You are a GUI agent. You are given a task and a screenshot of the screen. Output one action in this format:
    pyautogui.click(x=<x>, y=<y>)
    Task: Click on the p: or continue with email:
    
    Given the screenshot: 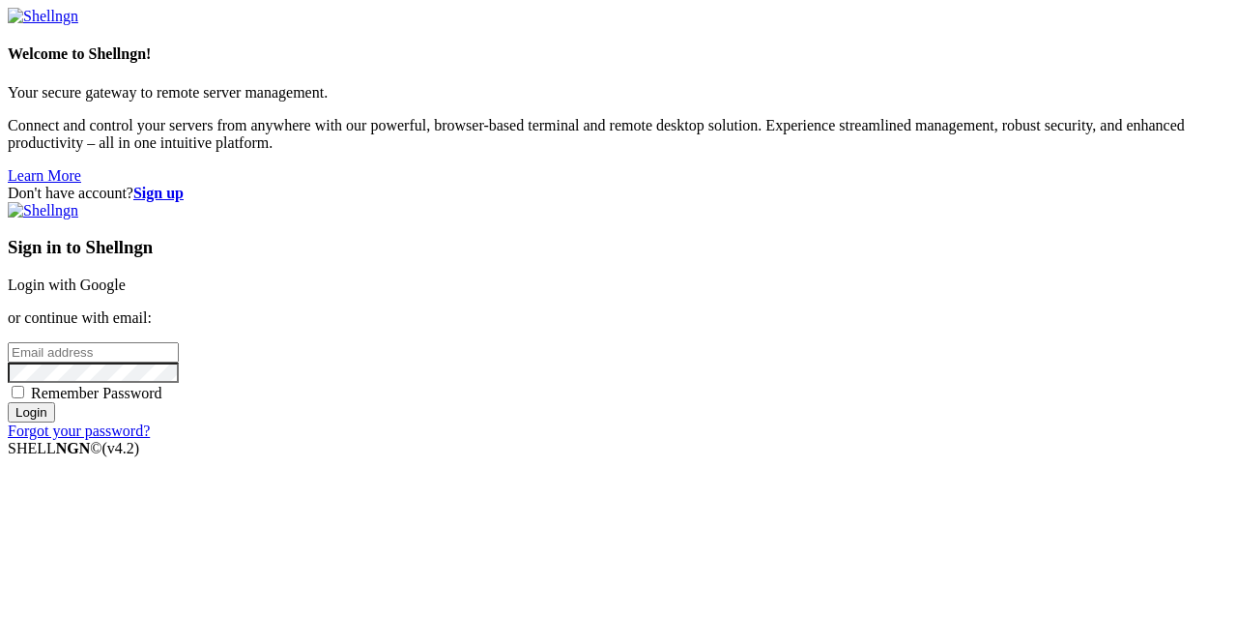 What is the action you would take?
    pyautogui.click(x=618, y=318)
    